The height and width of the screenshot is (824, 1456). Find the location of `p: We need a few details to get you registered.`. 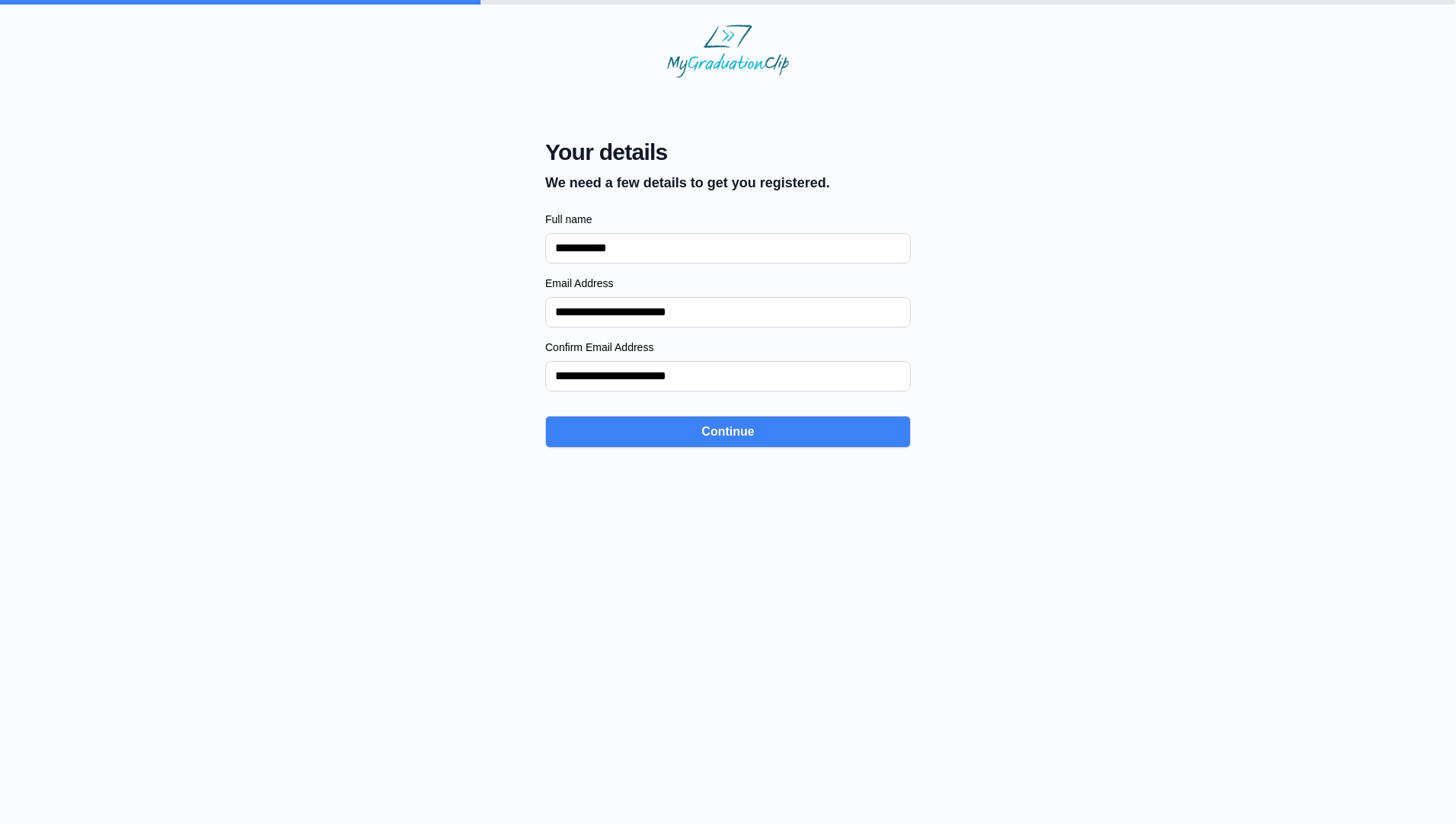

p: We need a few details to get you registered. is located at coordinates (688, 183).